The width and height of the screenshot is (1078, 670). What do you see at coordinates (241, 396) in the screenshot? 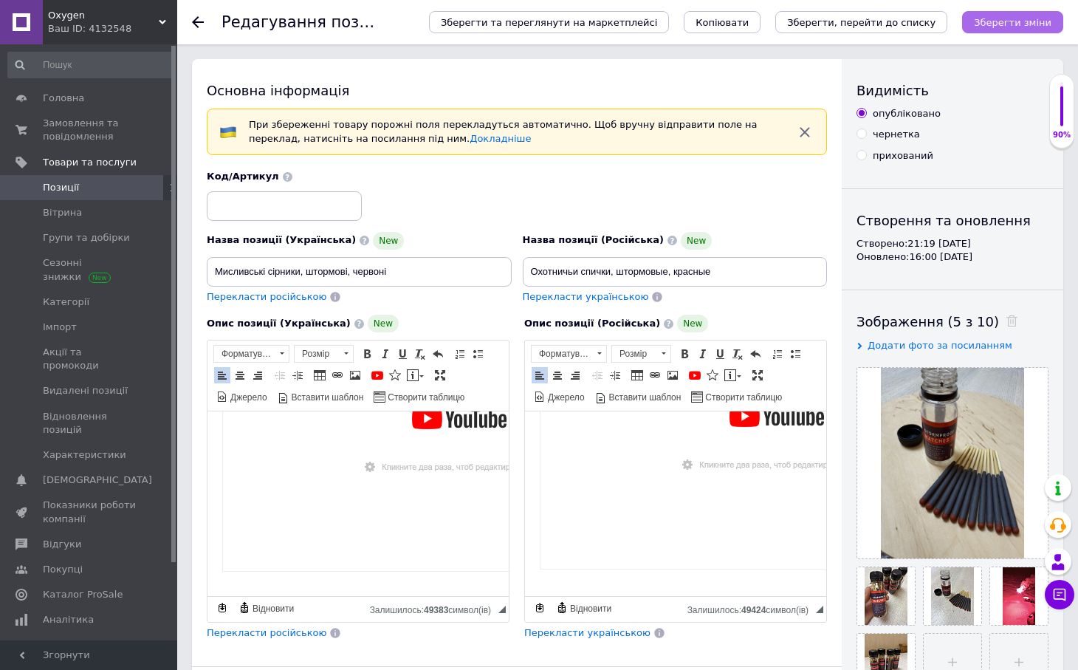
I see `a: Джерело` at bounding box center [241, 396].